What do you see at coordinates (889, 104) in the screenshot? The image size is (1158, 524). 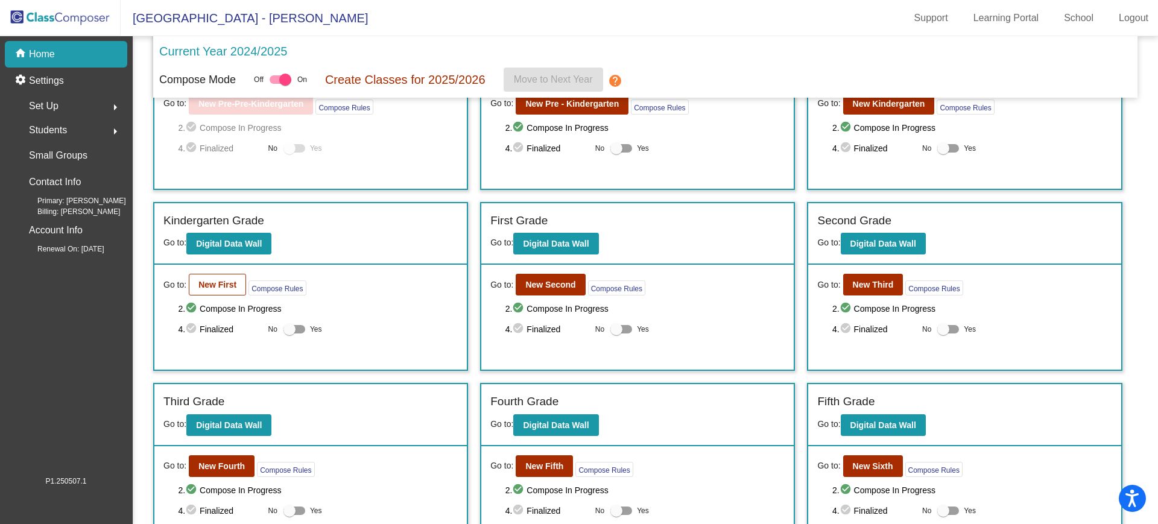 I see `button: New Kindergarten` at bounding box center [889, 104].